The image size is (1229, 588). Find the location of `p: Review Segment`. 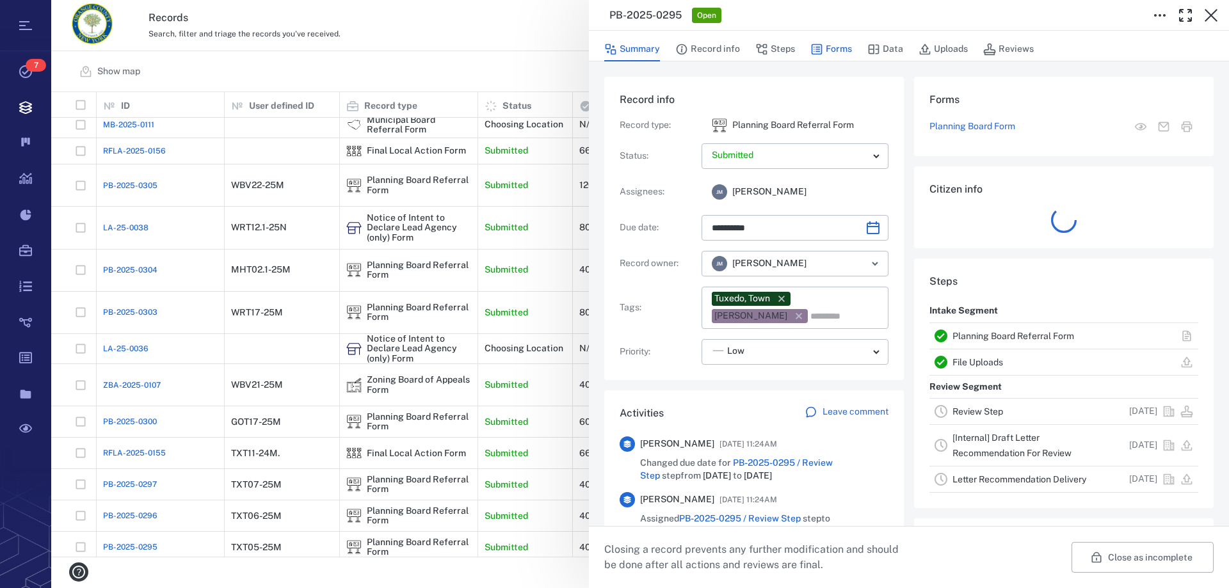

p: Review Segment is located at coordinates (965, 387).